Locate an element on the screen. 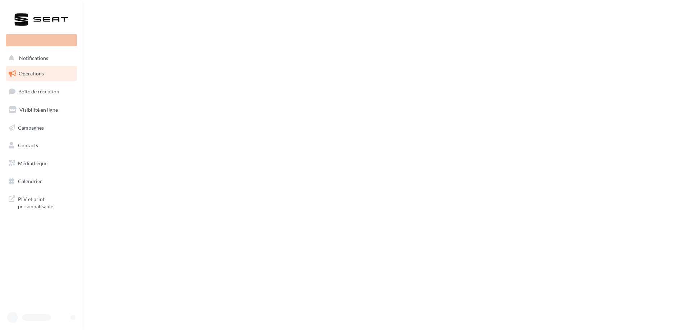 Image resolution: width=690 pixels, height=330 pixels. span: Calendrier is located at coordinates (30, 181).